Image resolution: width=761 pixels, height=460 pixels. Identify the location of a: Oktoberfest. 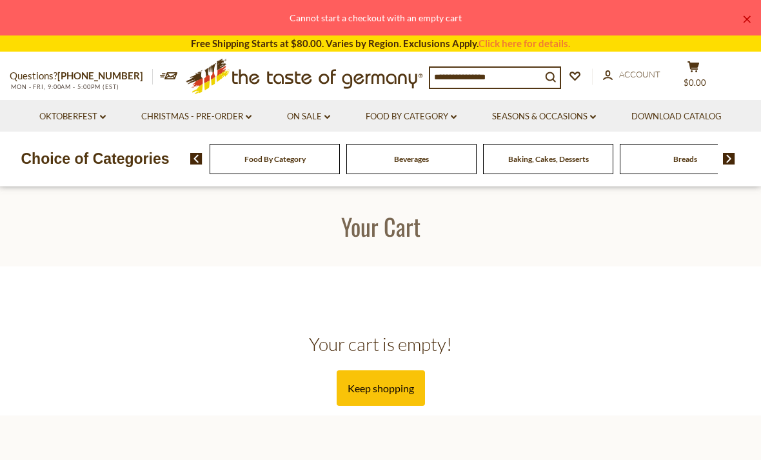
(72, 117).